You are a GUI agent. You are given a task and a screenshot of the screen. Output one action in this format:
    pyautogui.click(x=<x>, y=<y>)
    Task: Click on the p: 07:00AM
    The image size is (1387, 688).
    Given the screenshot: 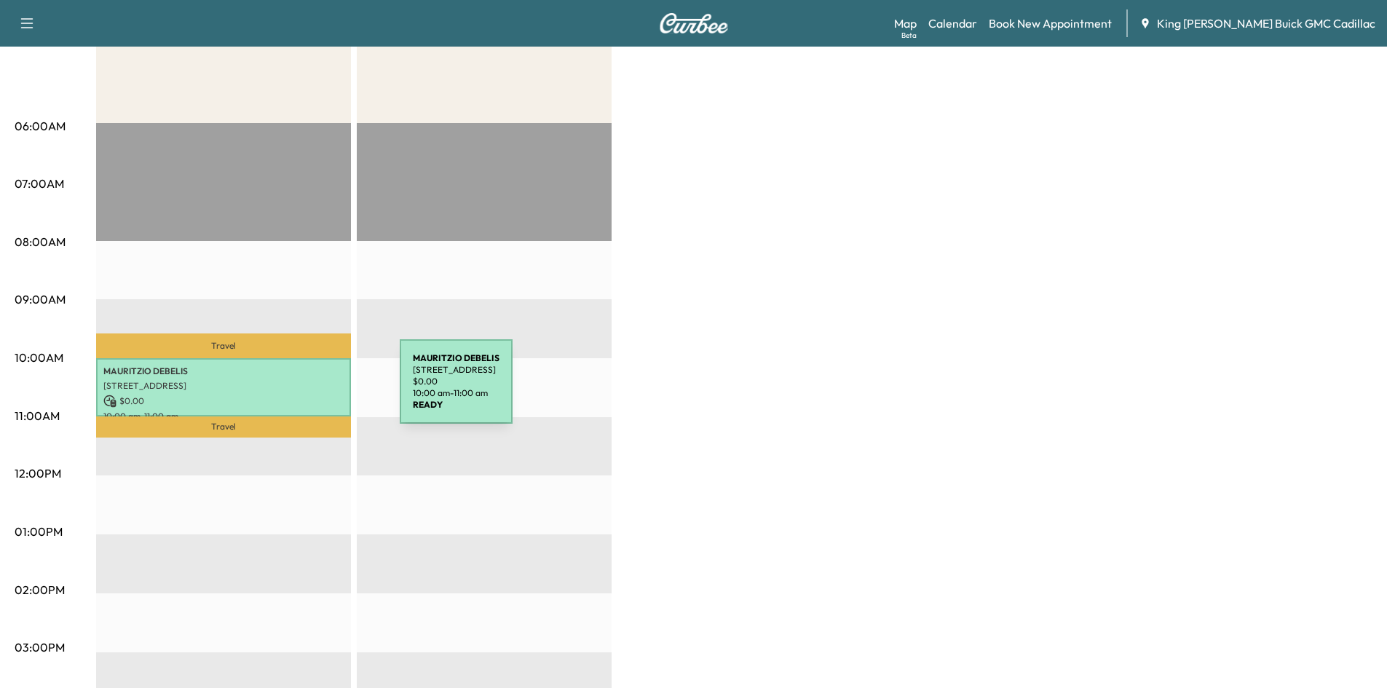 What is the action you would take?
    pyautogui.click(x=39, y=183)
    